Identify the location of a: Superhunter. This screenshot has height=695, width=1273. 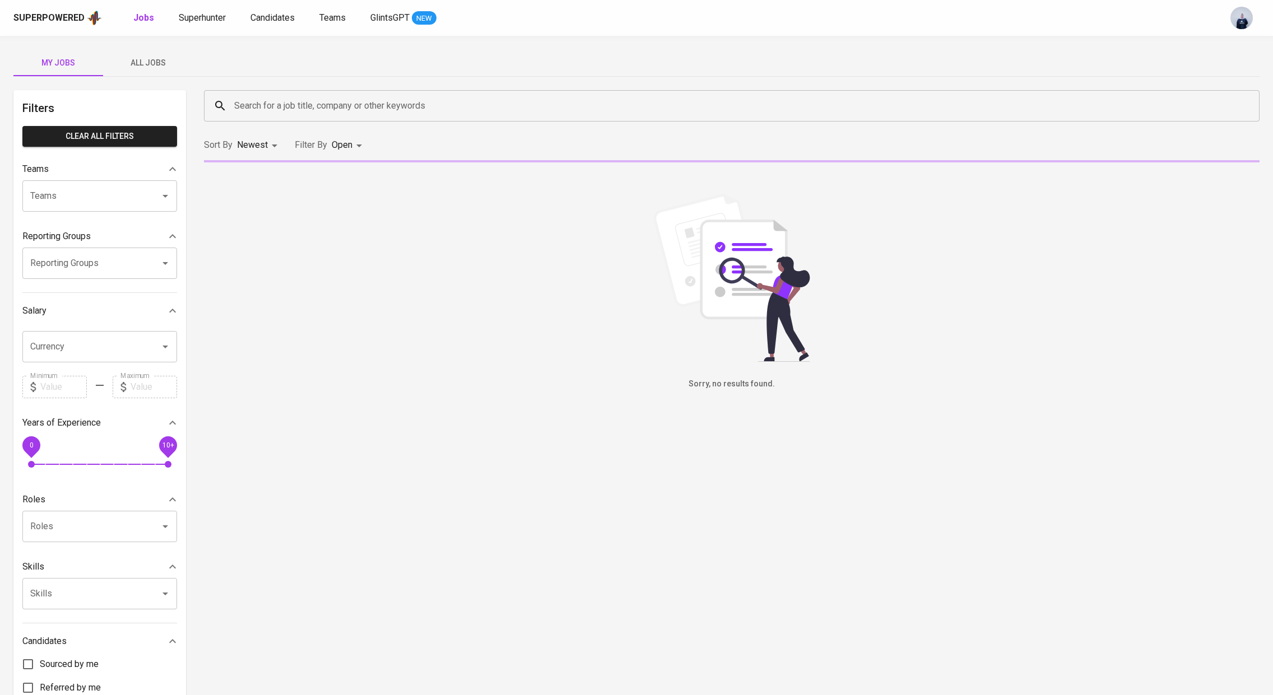
(203, 18).